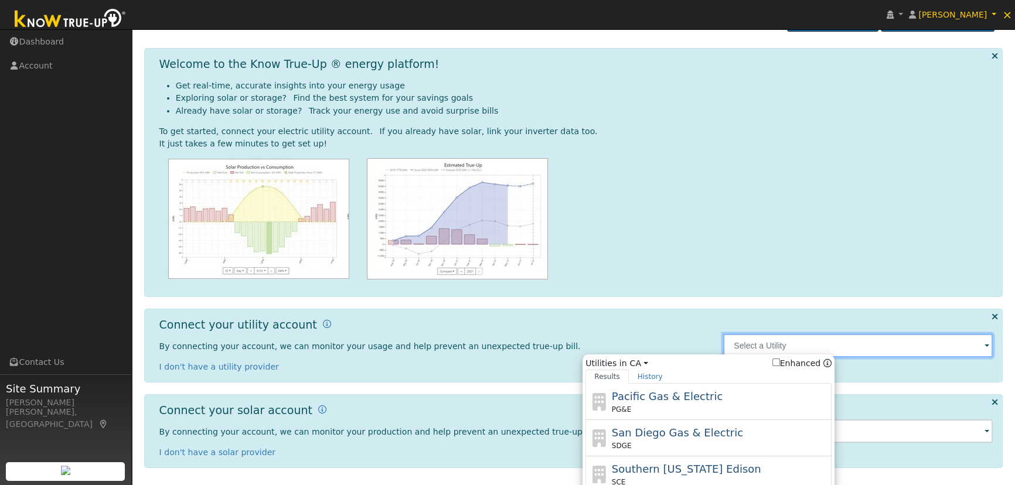 Image resolution: width=1015 pixels, height=485 pixels. What do you see at coordinates (638, 363) in the screenshot?
I see `a: CA` at bounding box center [638, 363].